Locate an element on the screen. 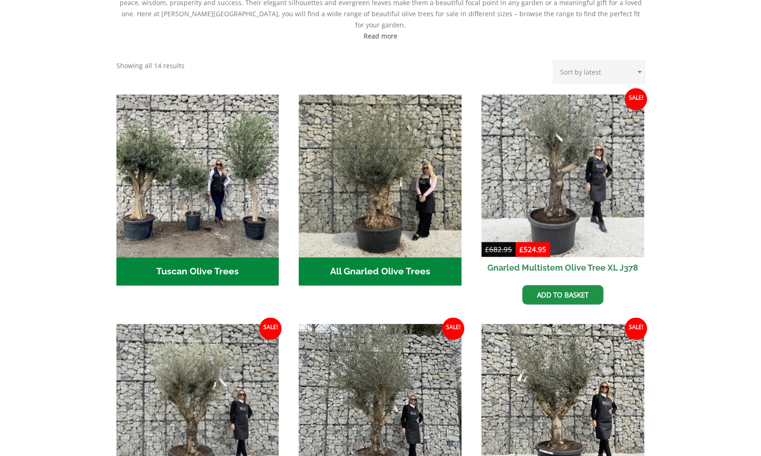  a: Visit product category Tuscan Olive Trees is located at coordinates (198, 190).